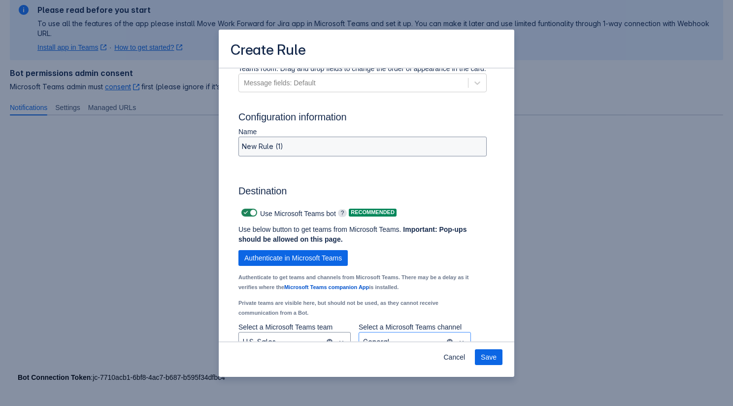 Image resolution: width=733 pixels, height=406 pixels. I want to click on p: Use below button to get teams from Microsoft Teams., so click(355, 234).